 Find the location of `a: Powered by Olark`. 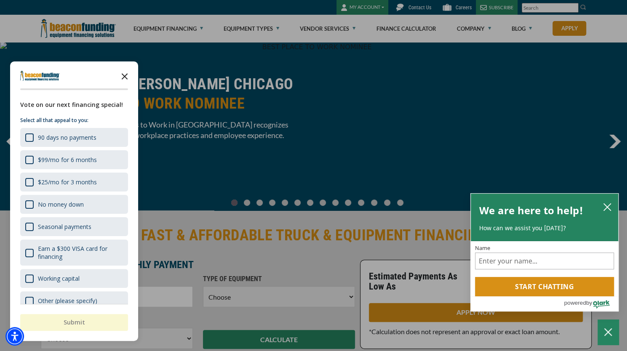

a: Powered by Olark is located at coordinates (591, 304).